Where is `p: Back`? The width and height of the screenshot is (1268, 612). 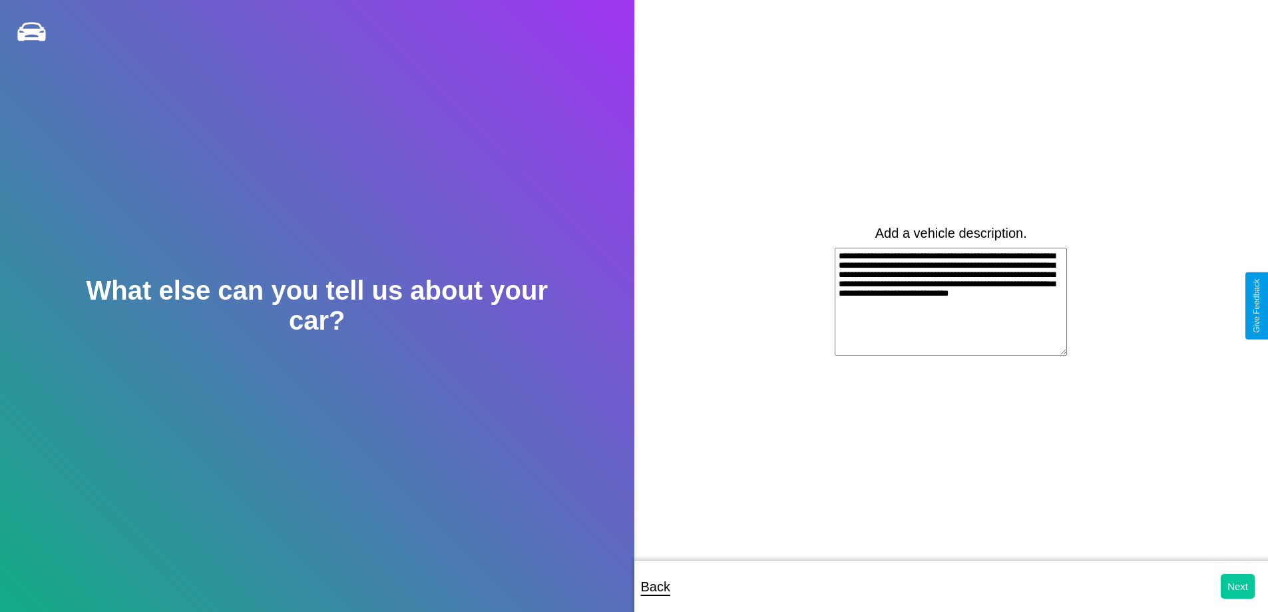 p: Back is located at coordinates (656, 587).